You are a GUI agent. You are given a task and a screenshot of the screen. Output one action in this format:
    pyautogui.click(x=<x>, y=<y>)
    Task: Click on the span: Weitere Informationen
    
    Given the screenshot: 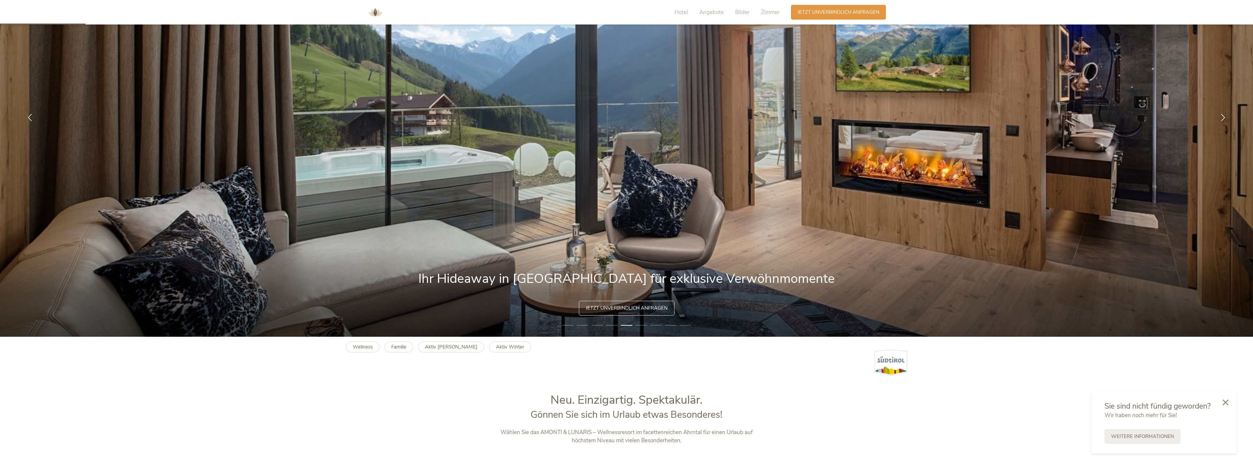 What is the action you would take?
    pyautogui.click(x=1143, y=436)
    